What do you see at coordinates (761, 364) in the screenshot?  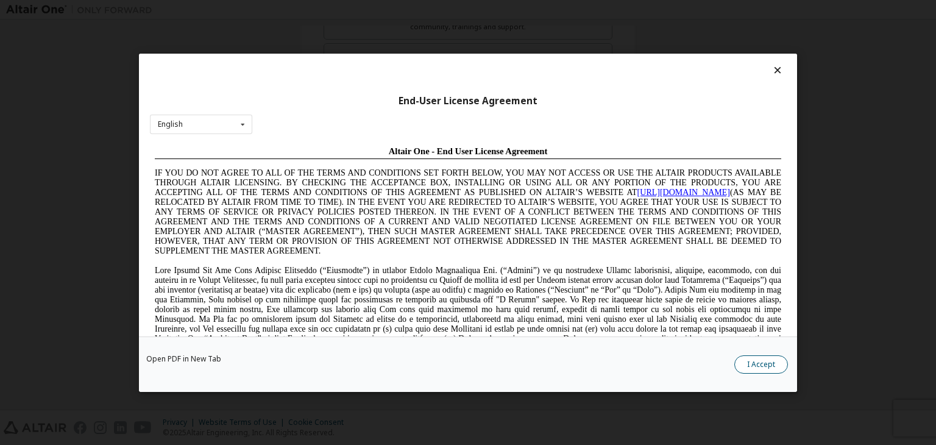 I see `button: I Accept` at bounding box center [761, 364].